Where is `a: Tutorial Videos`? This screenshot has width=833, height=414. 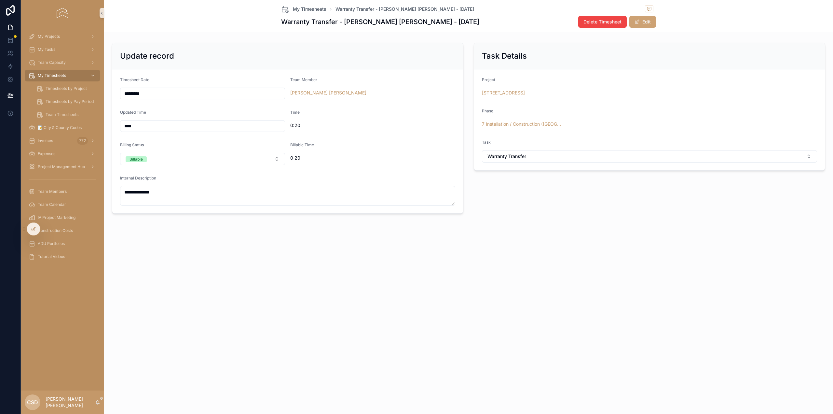 a: Tutorial Videos is located at coordinates (62, 256).